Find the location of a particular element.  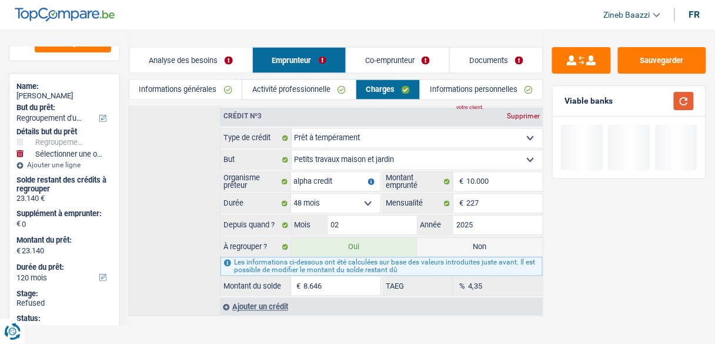

label: Durée du prêt: is located at coordinates (63, 267).